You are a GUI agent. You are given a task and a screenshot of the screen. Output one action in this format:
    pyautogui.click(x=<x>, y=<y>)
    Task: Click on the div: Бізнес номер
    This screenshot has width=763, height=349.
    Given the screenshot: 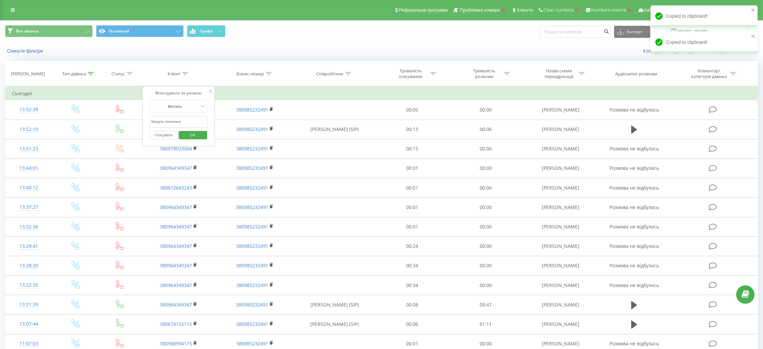 What is the action you would take?
    pyautogui.click(x=250, y=74)
    